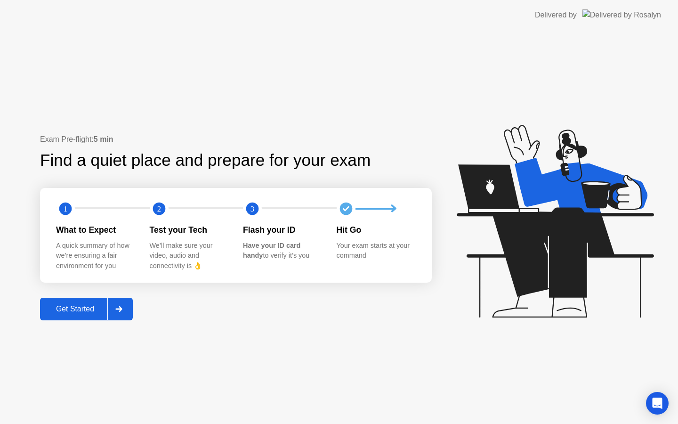 This screenshot has height=424, width=678. Describe the element at coordinates (282, 251) in the screenshot. I see `div: to verify it’s you` at that location.